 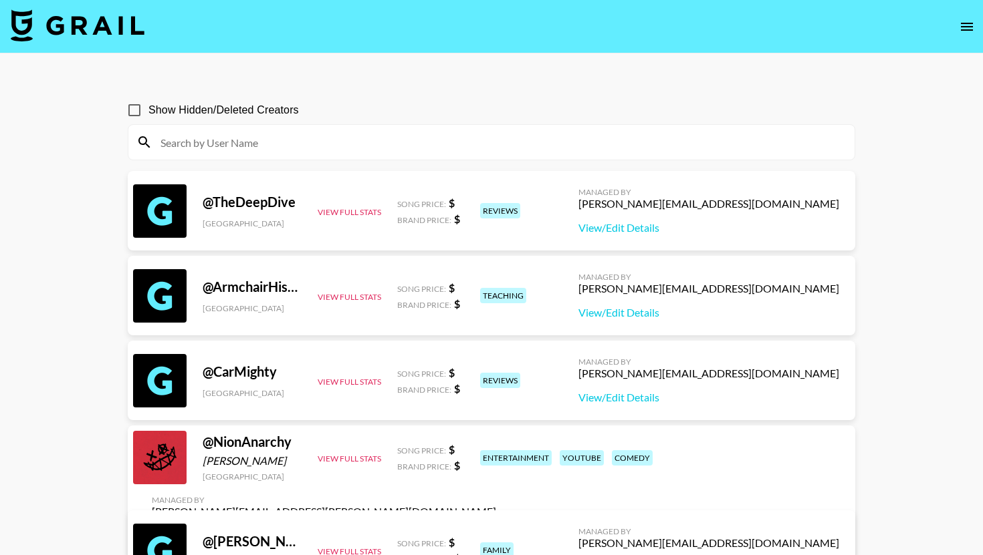 I want to click on input: Search by User Name, so click(x=499, y=142).